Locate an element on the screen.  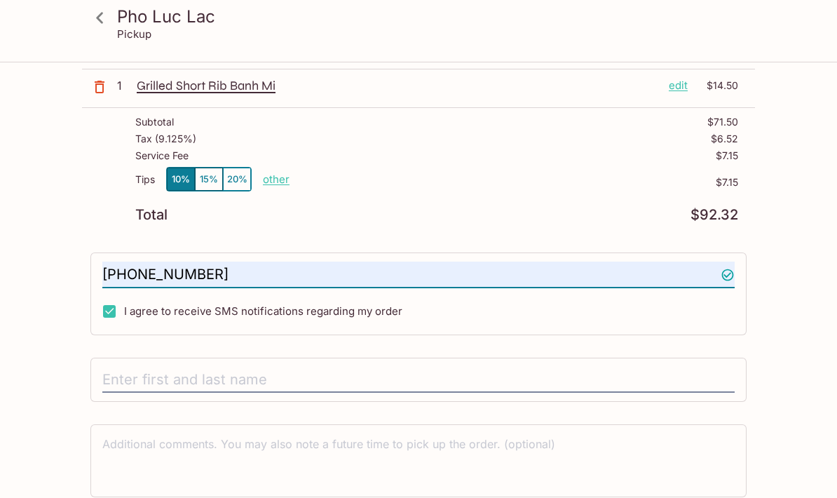
button: 10% is located at coordinates (181, 179).